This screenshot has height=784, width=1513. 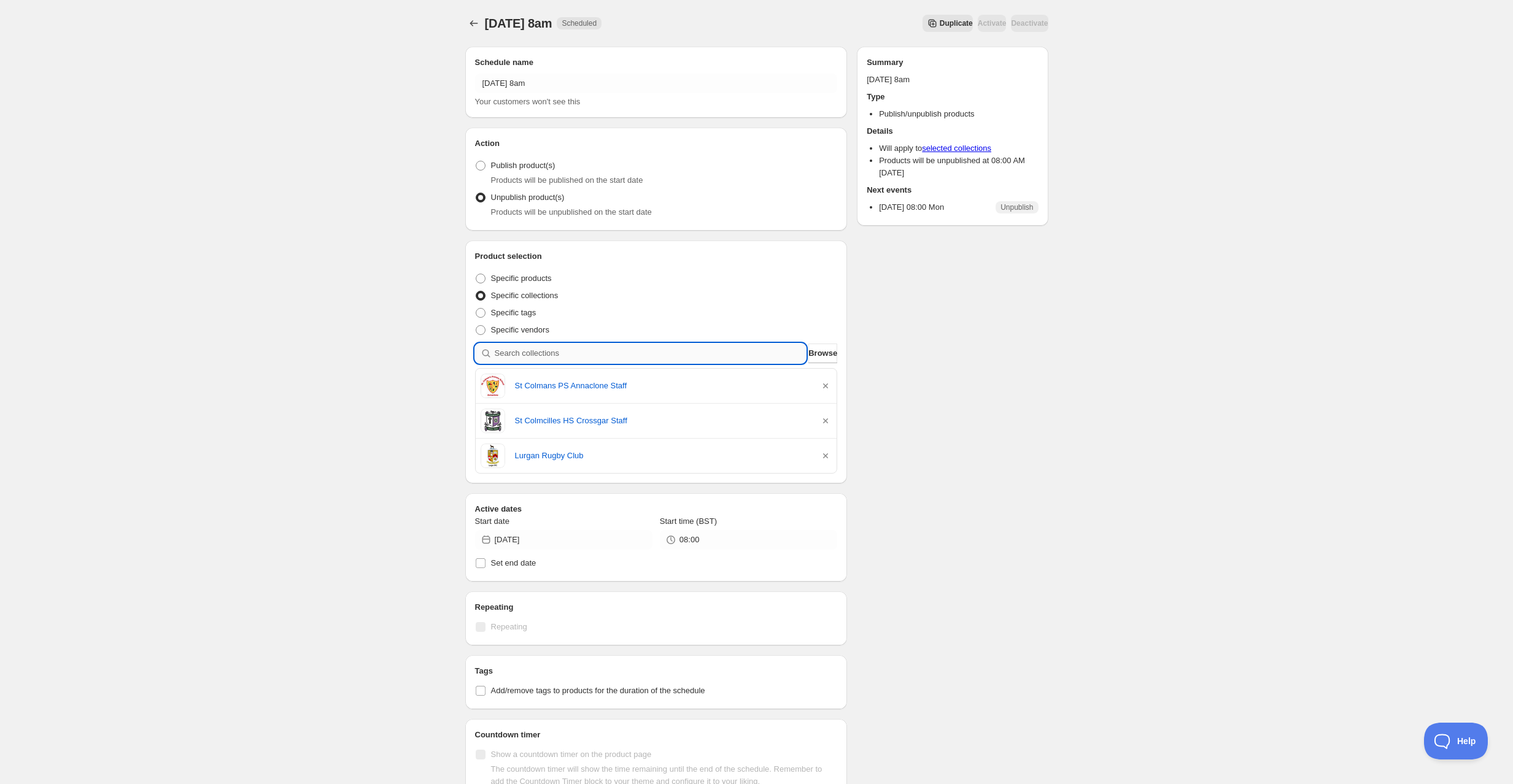 What do you see at coordinates (656, 735) in the screenshot?
I see `h2: Countdown timer` at bounding box center [656, 735].